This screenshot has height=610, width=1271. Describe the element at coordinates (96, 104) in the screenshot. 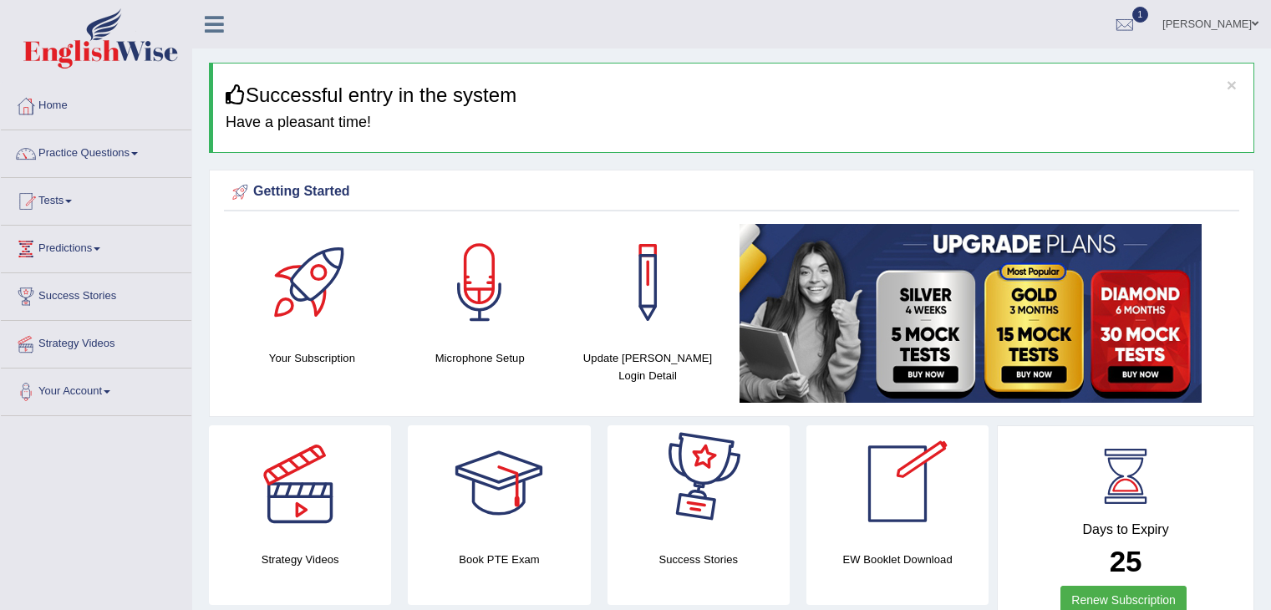

I see `a: Home` at that location.